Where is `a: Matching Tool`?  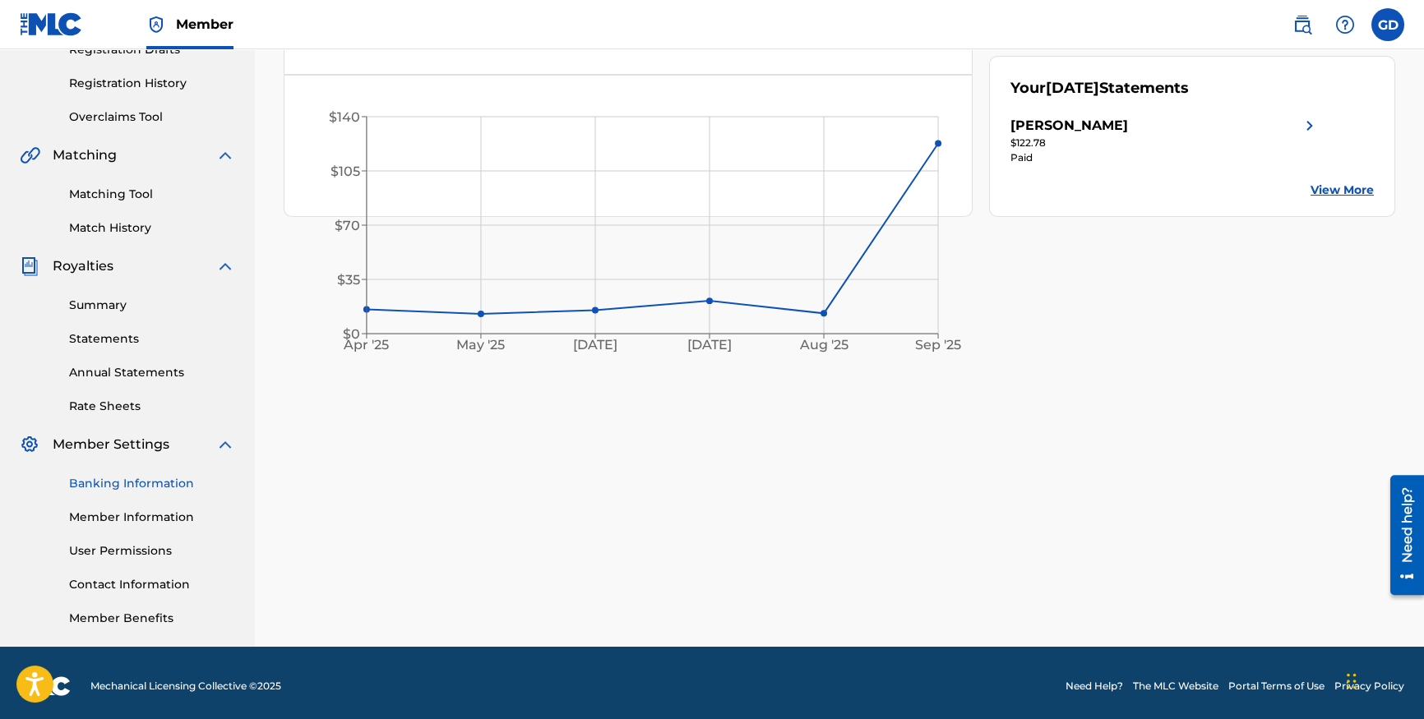 a: Matching Tool is located at coordinates (152, 194).